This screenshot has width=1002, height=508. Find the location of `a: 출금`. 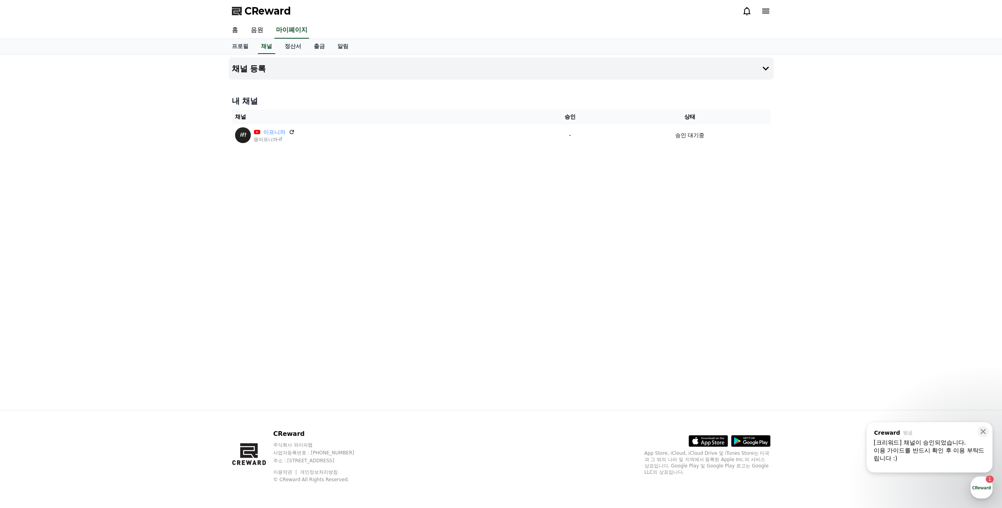

a: 출금 is located at coordinates (319, 46).